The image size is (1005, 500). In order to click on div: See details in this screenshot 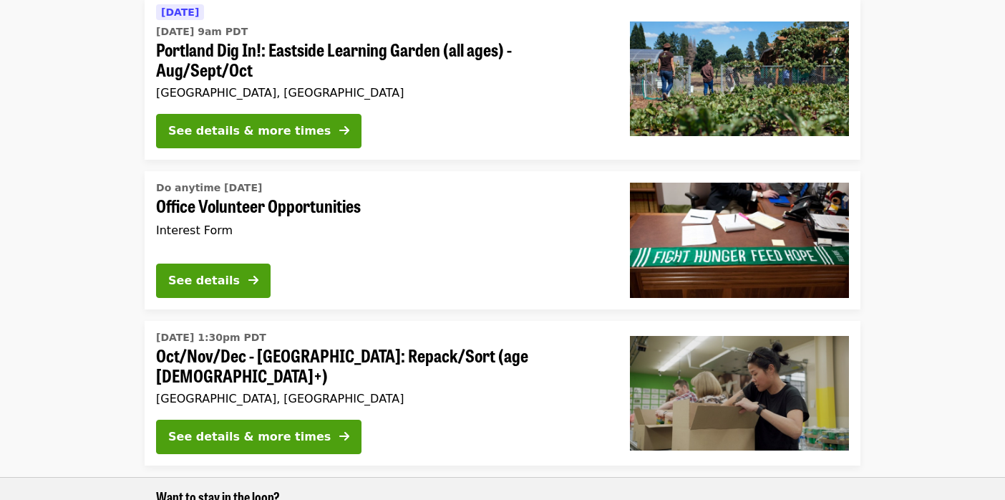, I will do `click(204, 281)`.